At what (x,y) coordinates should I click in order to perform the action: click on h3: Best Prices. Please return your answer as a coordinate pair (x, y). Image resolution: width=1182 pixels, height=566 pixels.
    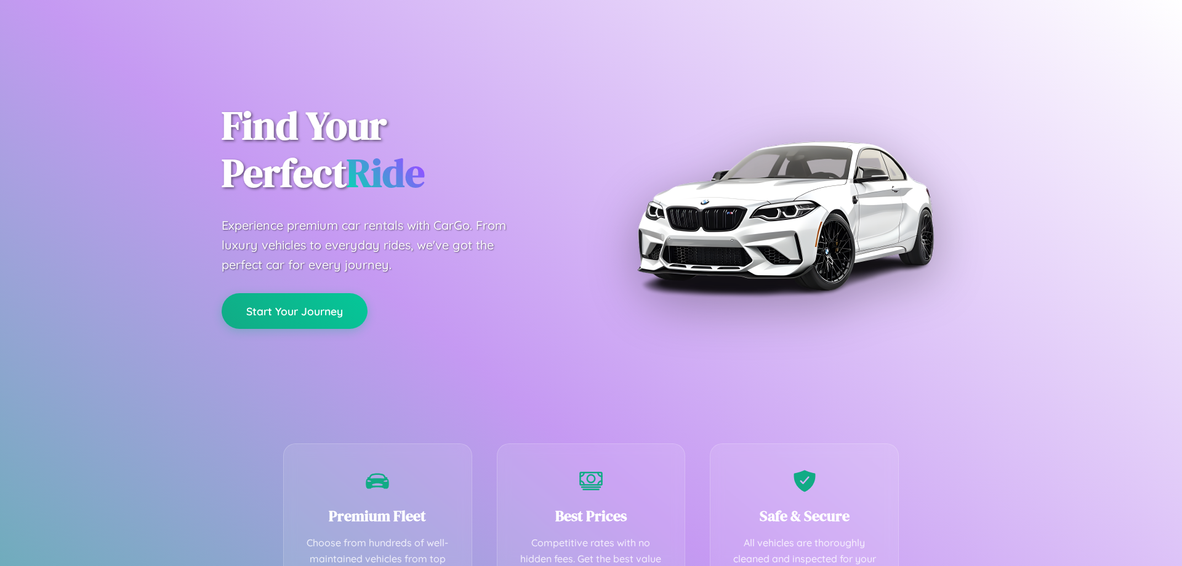
    Looking at the image, I should click on (591, 515).